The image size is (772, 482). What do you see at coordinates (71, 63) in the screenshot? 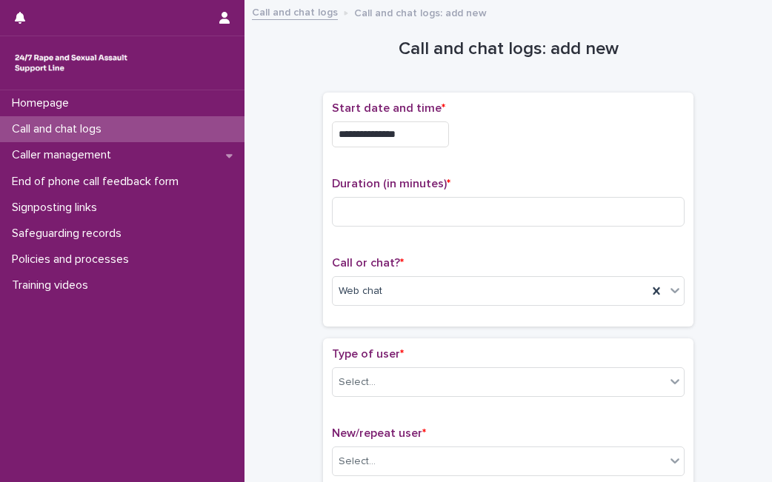
I see `img: rhQMoQhaT3yELyF149Cw` at bounding box center [71, 63].